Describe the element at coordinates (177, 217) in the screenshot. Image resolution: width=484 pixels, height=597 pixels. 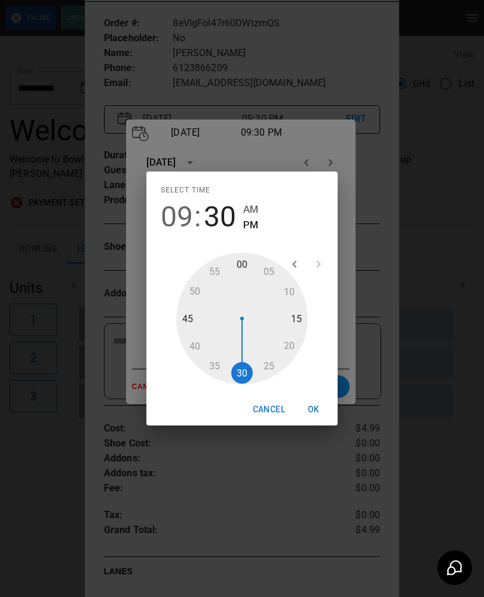
I see `span: 09` at that location.